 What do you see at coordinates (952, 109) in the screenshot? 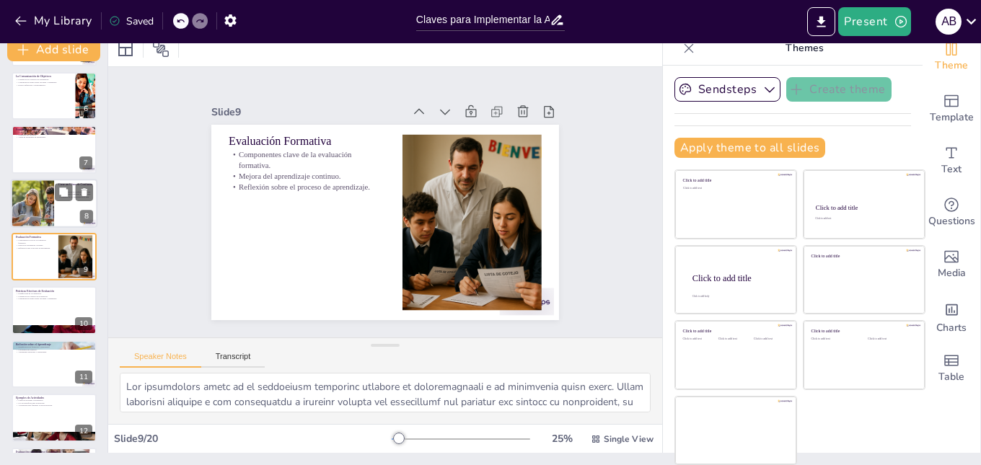
I see `div: Add ready made slides` at bounding box center [952, 109].